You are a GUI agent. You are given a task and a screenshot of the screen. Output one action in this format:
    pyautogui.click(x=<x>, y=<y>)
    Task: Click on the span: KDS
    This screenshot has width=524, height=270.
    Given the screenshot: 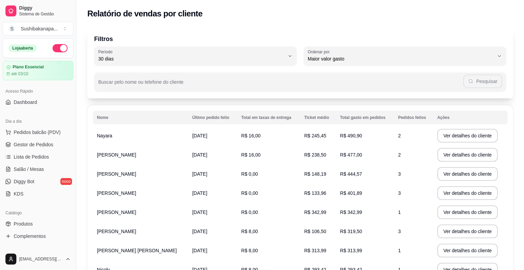 What is the action you would take?
    pyautogui.click(x=18, y=194)
    